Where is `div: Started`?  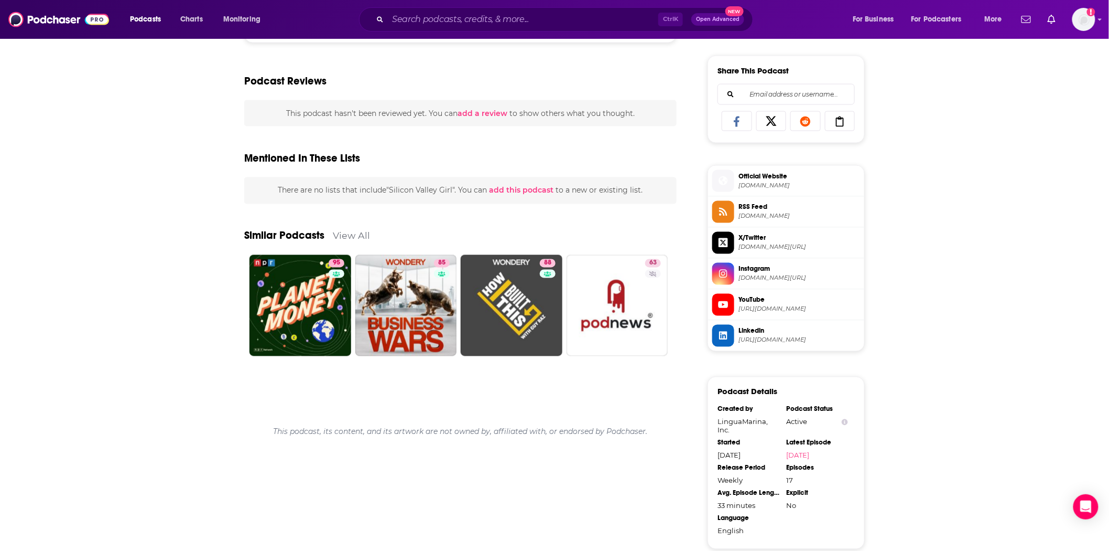
div: Started is located at coordinates (749, 443).